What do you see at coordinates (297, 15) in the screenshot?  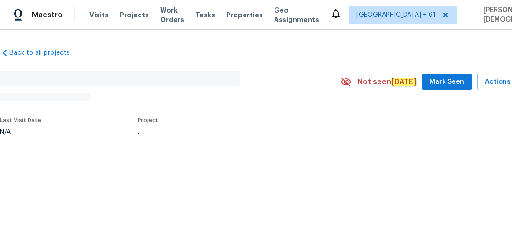 I see `span: Geo Assignments` at bounding box center [297, 15].